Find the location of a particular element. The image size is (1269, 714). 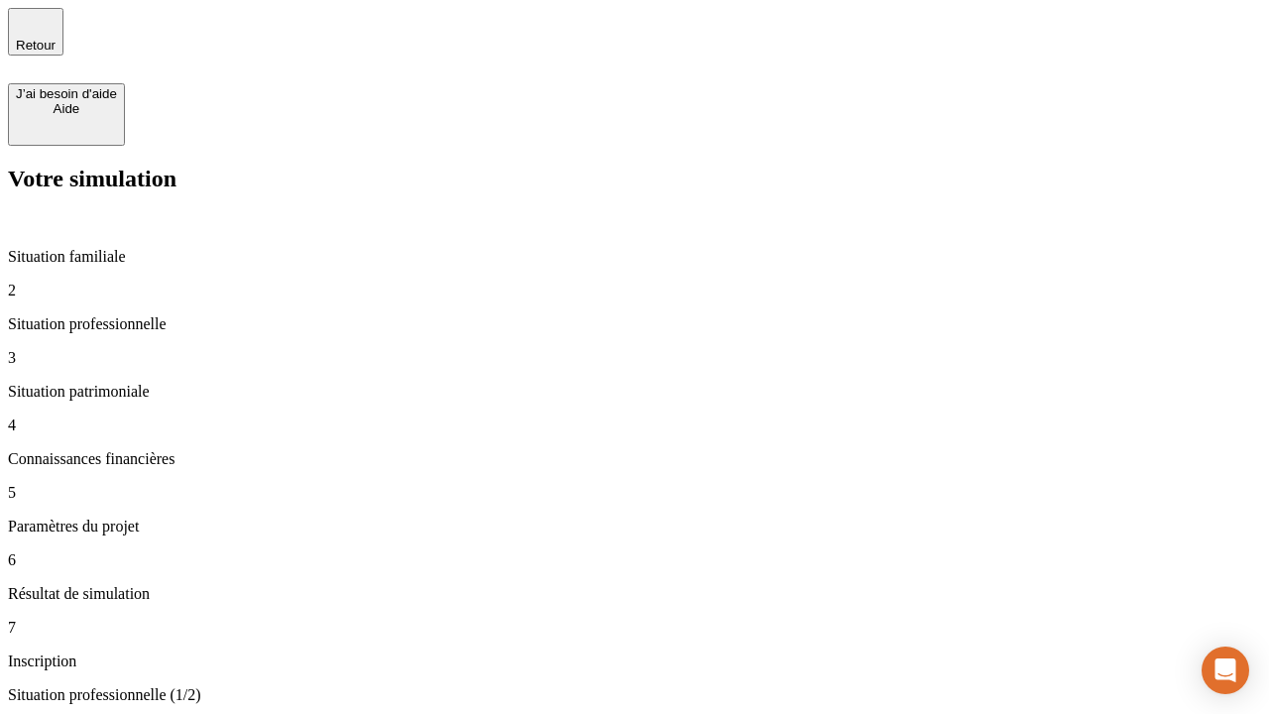

p: Situation familiale is located at coordinates (634, 257).